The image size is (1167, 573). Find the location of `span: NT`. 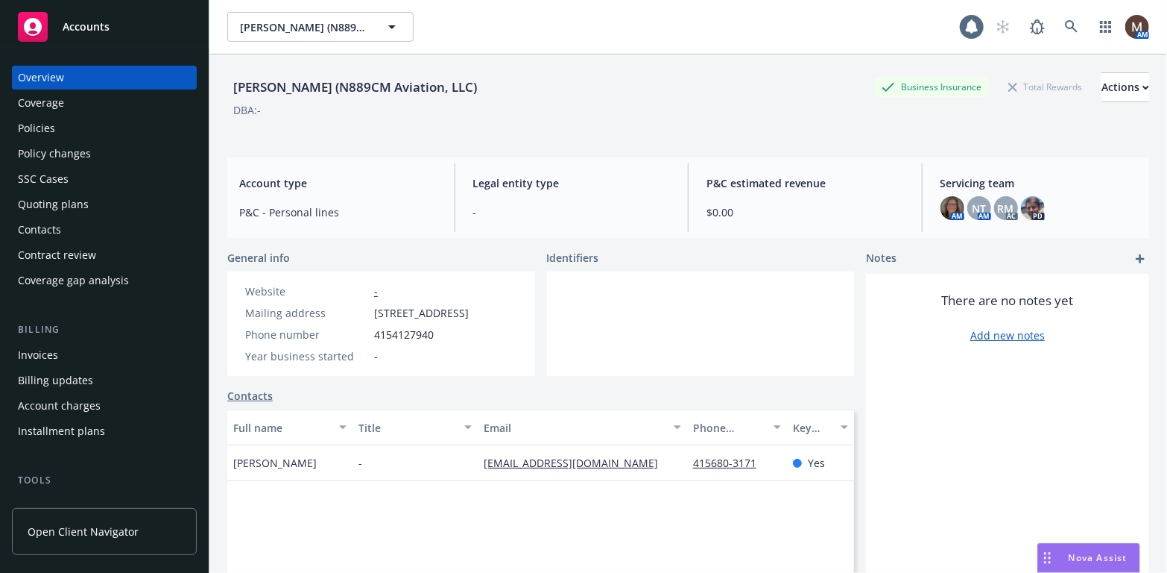

span: NT is located at coordinates (979, 208).